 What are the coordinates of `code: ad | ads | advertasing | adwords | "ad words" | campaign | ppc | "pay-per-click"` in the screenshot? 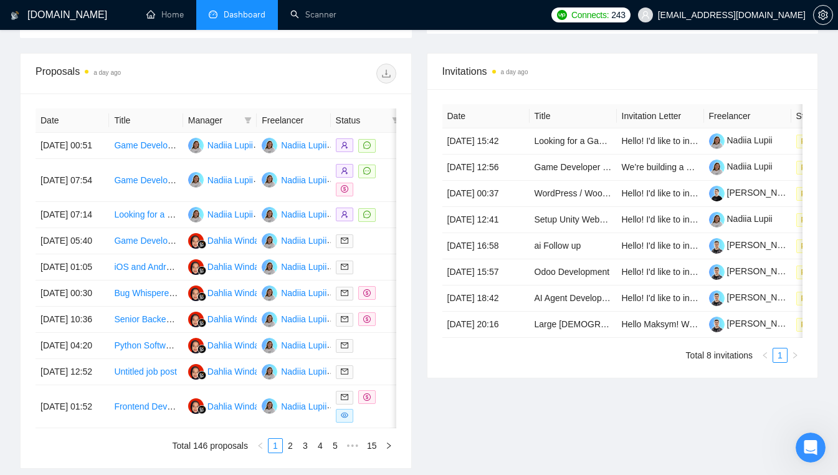 It's located at (126, 58).